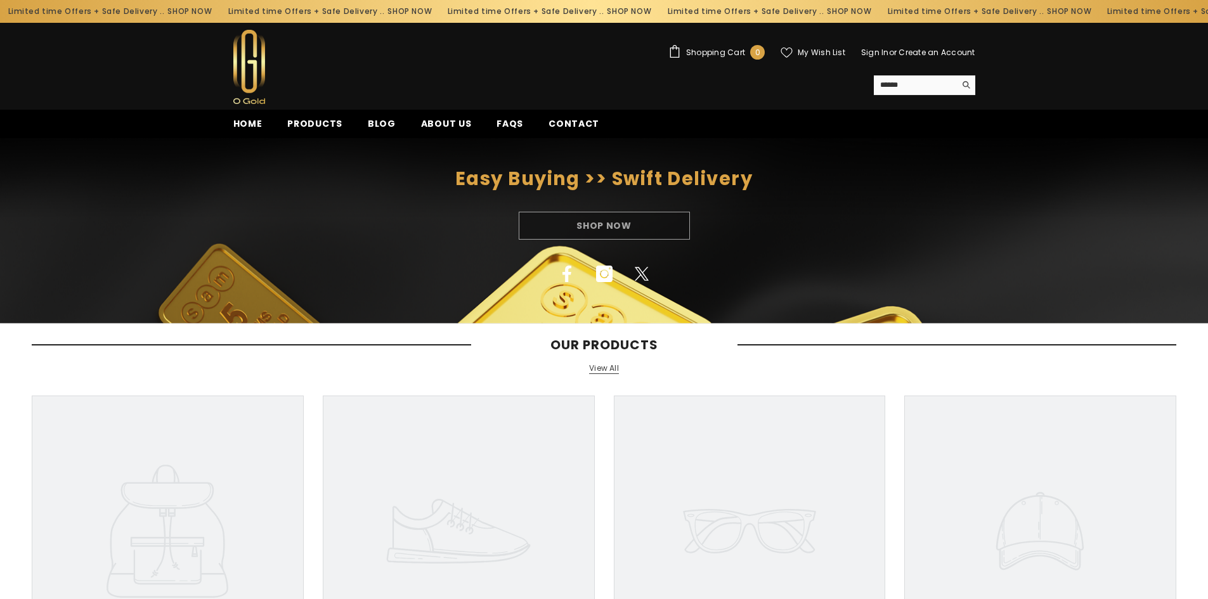 This screenshot has width=1208, height=599. What do you see at coordinates (924, 85) in the screenshot?
I see `summary: Search` at bounding box center [924, 85].